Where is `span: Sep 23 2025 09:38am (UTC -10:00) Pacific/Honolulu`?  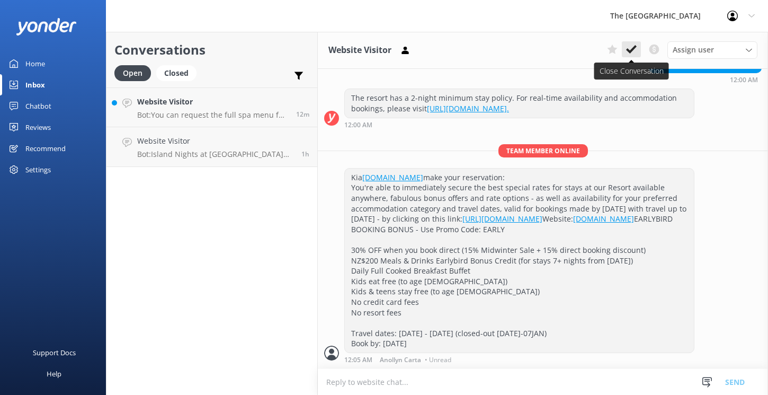 span: Sep 23 2025 09:38am (UTC -10:00) Pacific/Honolulu is located at coordinates (302, 114).